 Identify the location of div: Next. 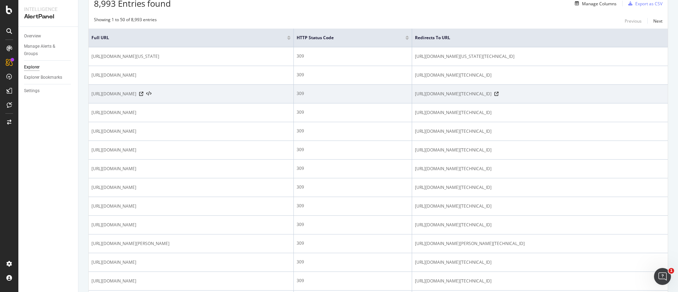
(658, 21).